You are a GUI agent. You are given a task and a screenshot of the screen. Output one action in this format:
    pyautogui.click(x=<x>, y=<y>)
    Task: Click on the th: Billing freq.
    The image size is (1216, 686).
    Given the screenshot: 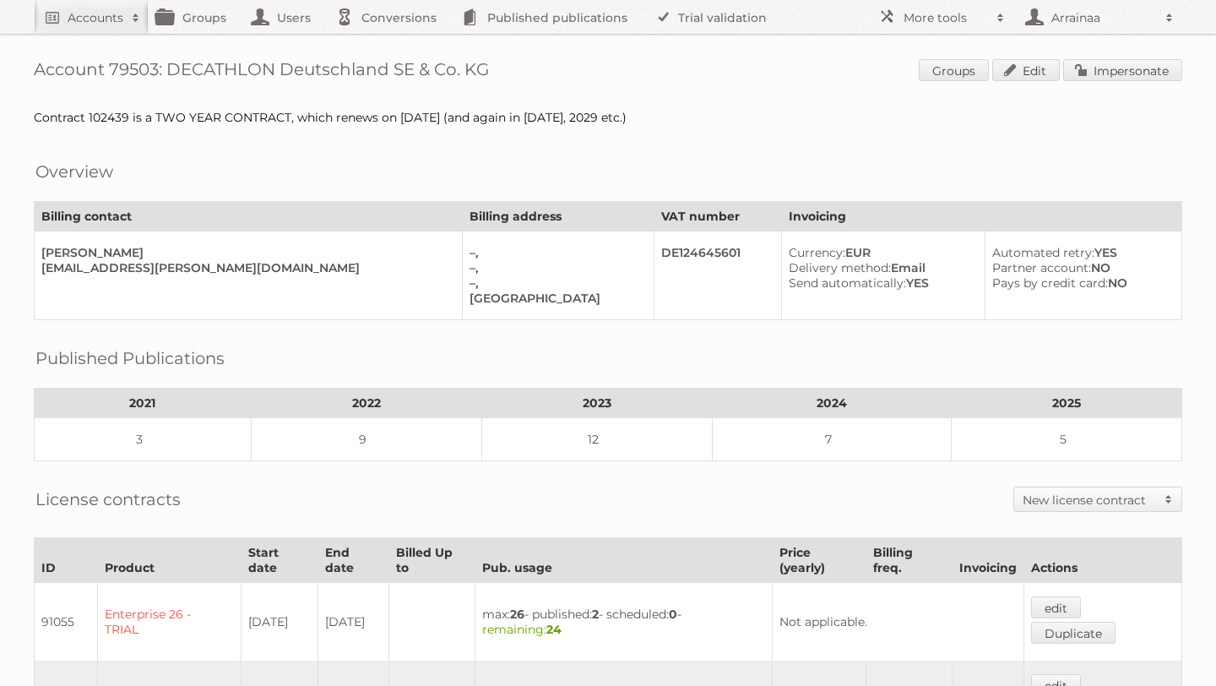 What is the action you would take?
    pyautogui.click(x=909, y=560)
    